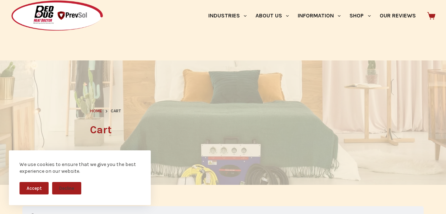 This screenshot has height=214, width=446. Describe the element at coordinates (116, 111) in the screenshot. I see `span: Cart` at that location.